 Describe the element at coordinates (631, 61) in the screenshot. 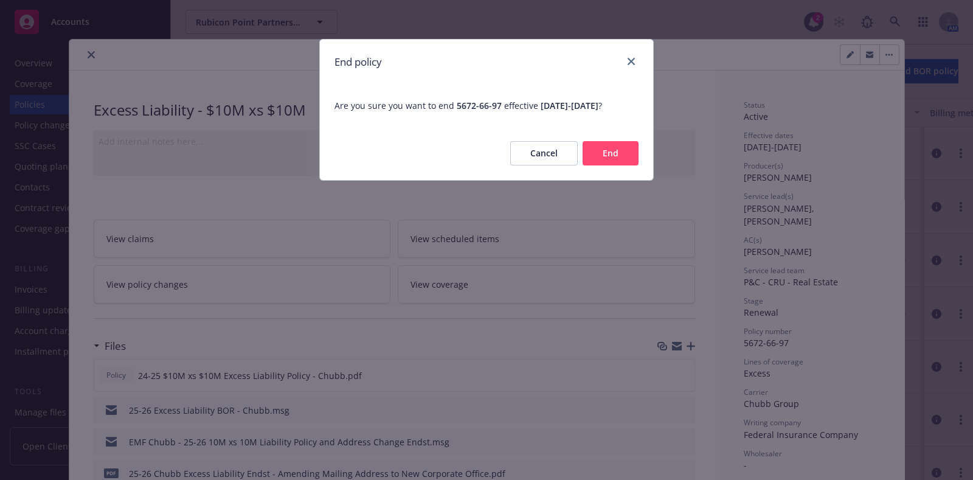

I see `a: close` at that location.